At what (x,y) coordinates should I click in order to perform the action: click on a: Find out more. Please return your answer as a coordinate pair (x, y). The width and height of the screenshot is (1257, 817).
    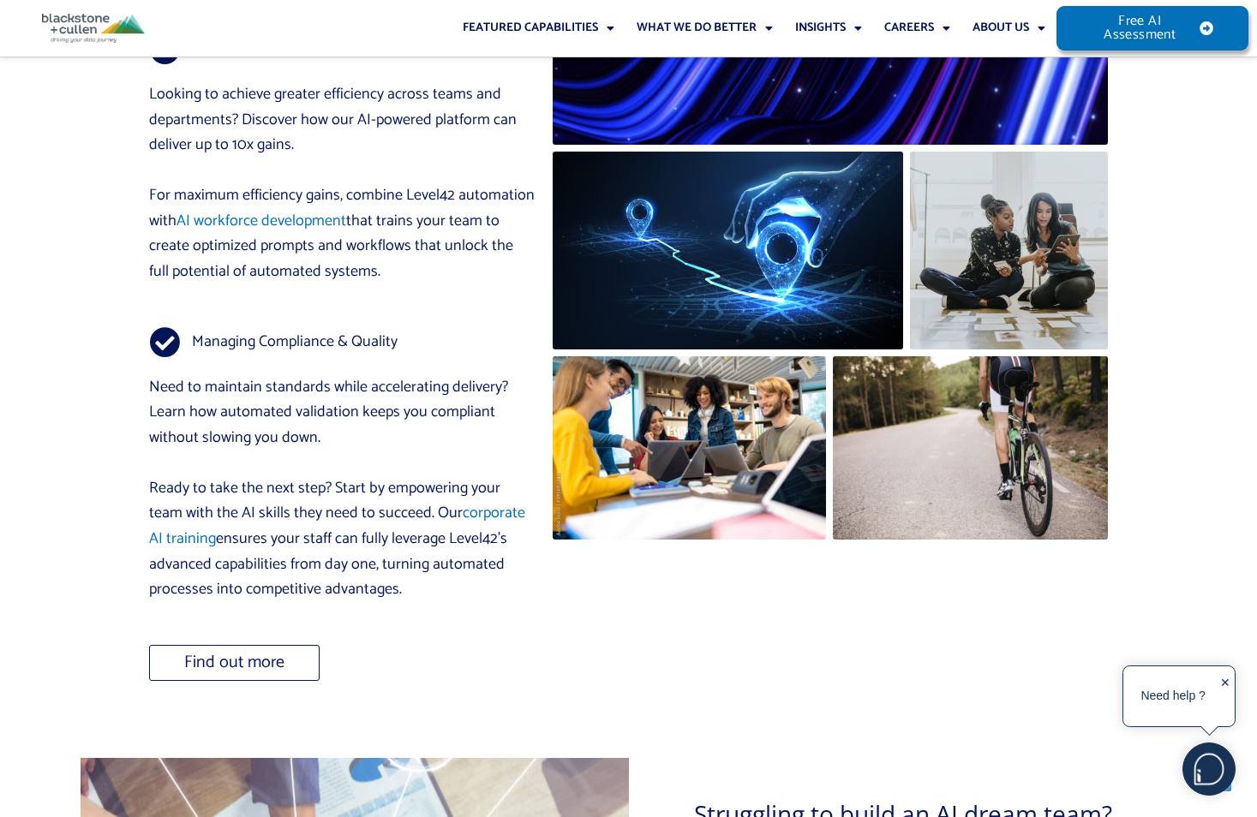
    Looking at the image, I should click on (234, 663).